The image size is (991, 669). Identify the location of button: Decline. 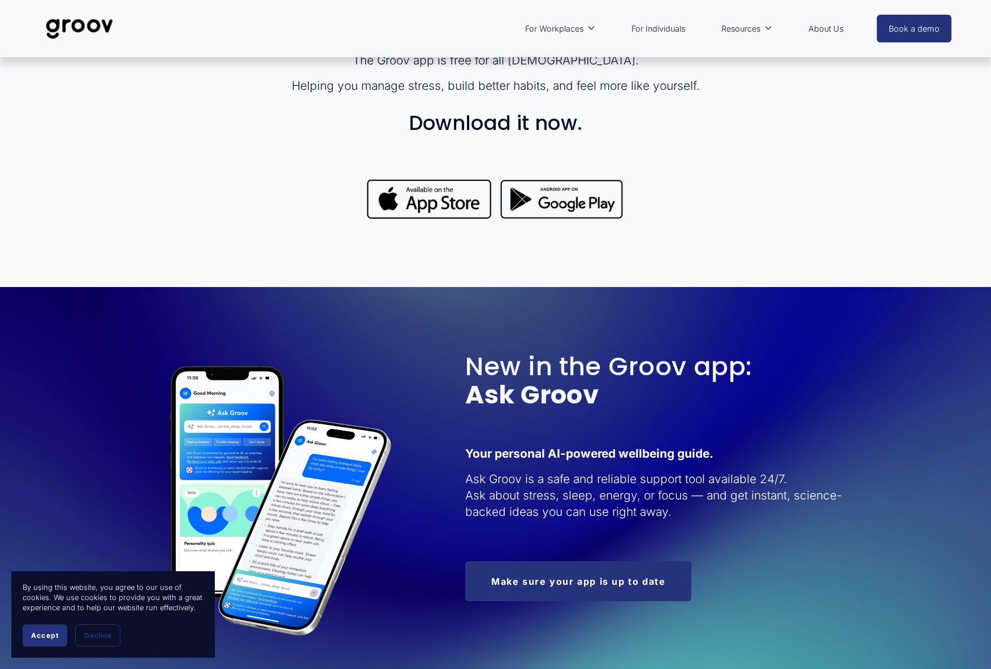
(98, 635).